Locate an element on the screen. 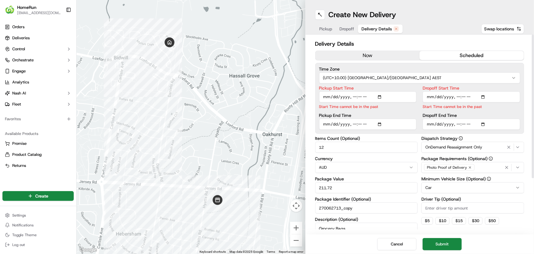  button: Package Requirements (Optional) is located at coordinates (491, 158).